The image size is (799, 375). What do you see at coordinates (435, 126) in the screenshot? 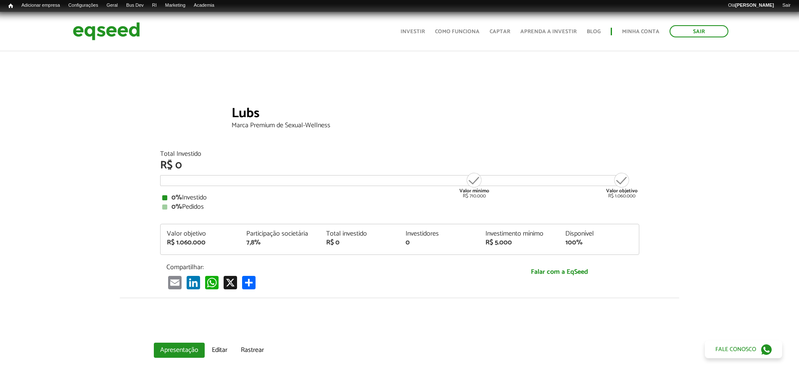
I see `div: Marca Premium de Sexual-Wellness` at bounding box center [435, 126].